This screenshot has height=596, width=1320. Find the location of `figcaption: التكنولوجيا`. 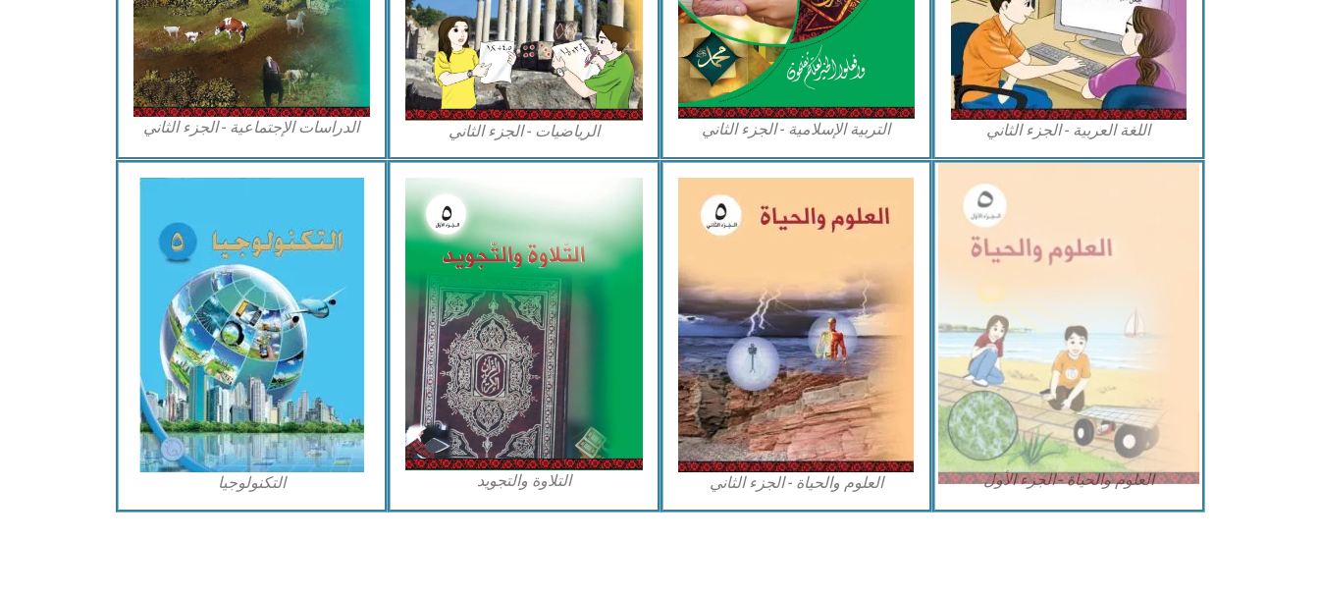

figcaption: التكنولوجيا is located at coordinates (252, 483).